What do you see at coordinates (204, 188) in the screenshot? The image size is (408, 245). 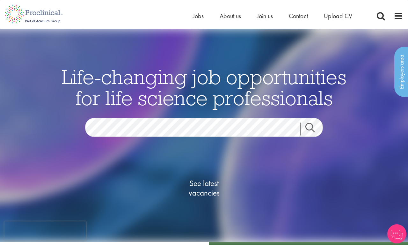 I see `span: See latest vacancies` at bounding box center [204, 188].